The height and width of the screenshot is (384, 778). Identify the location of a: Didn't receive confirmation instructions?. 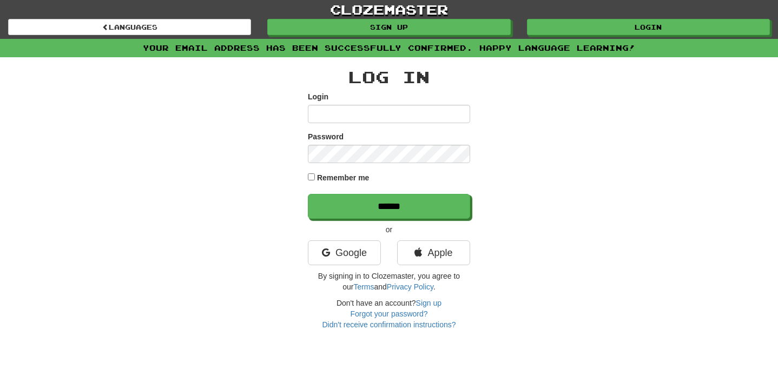
(388, 325).